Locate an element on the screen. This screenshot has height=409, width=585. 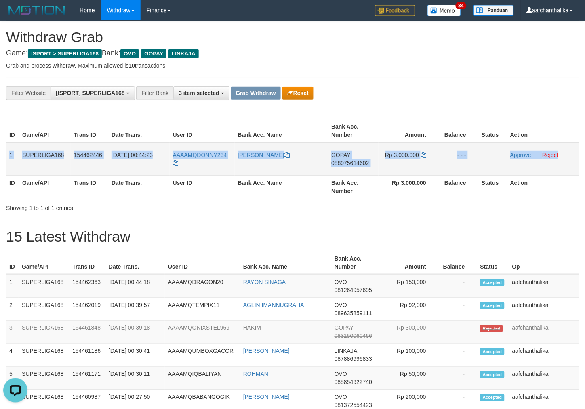
a: Approve is located at coordinates (521, 155).